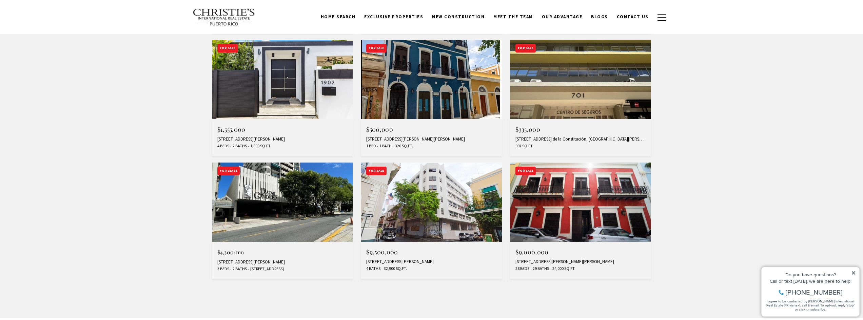 Image resolution: width=863 pixels, height=320 pixels. I want to click on span: 32,900 Sq.Ft., so click(394, 269).